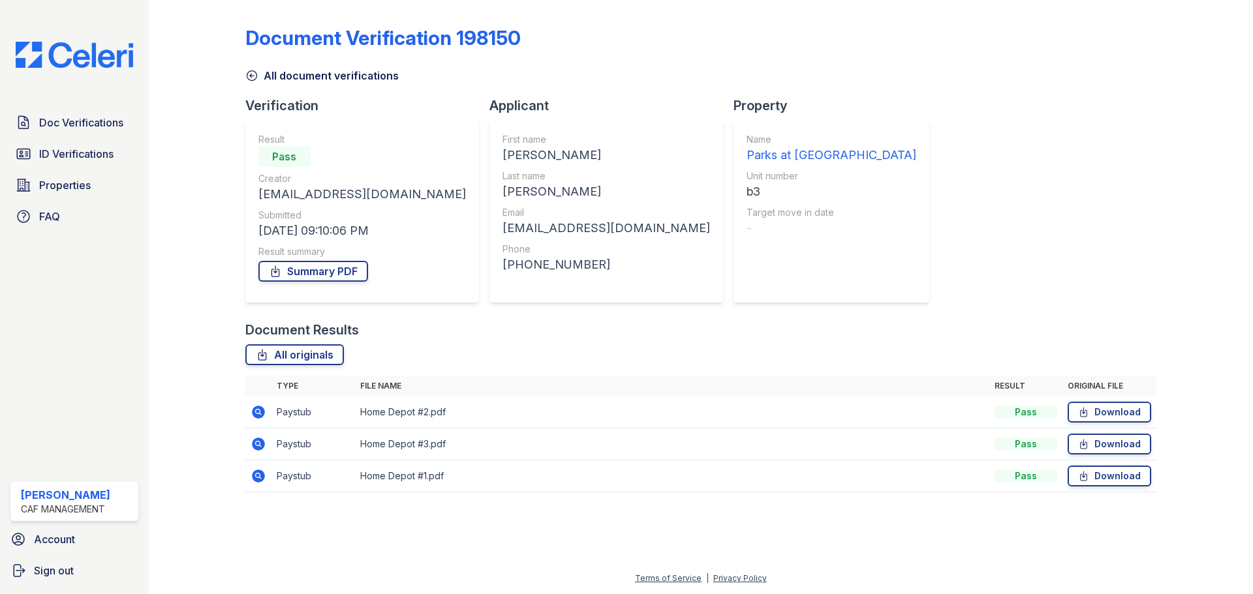  I want to click on div: First name, so click(606, 140).